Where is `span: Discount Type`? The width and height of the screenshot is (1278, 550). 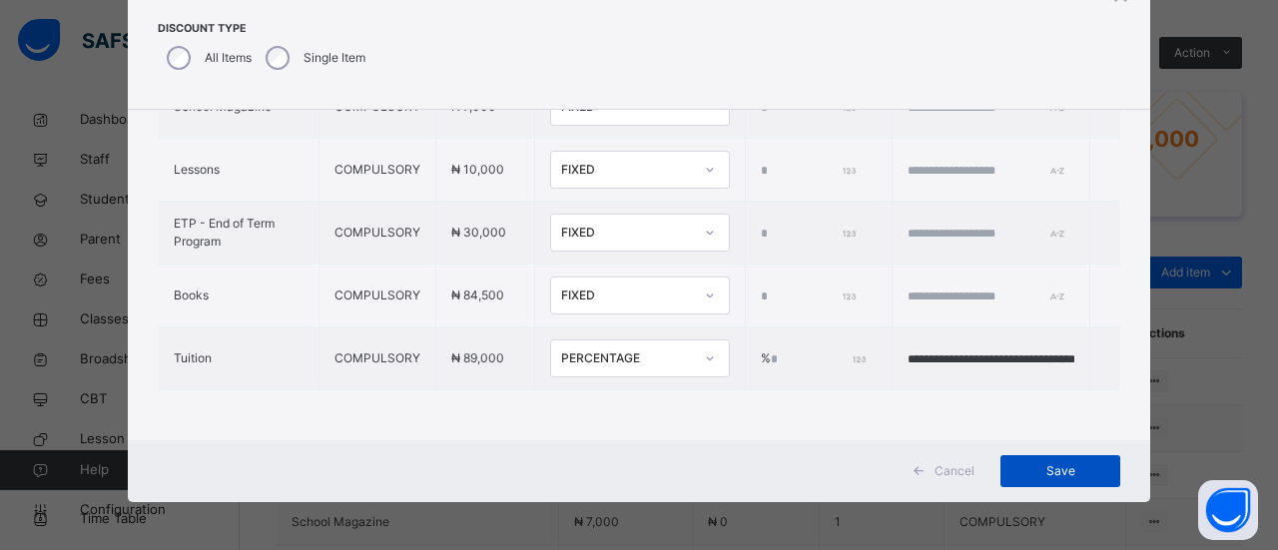
span: Discount Type is located at coordinates (263, 29).